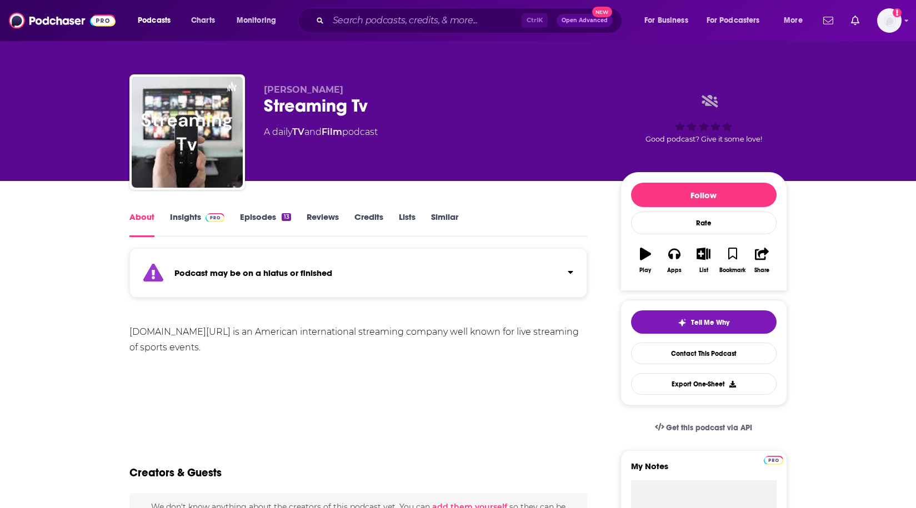 The height and width of the screenshot is (508, 916). Describe the element at coordinates (62, 21) in the screenshot. I see `img: Podchaser - Follow, Share and Rate Podcasts` at that location.